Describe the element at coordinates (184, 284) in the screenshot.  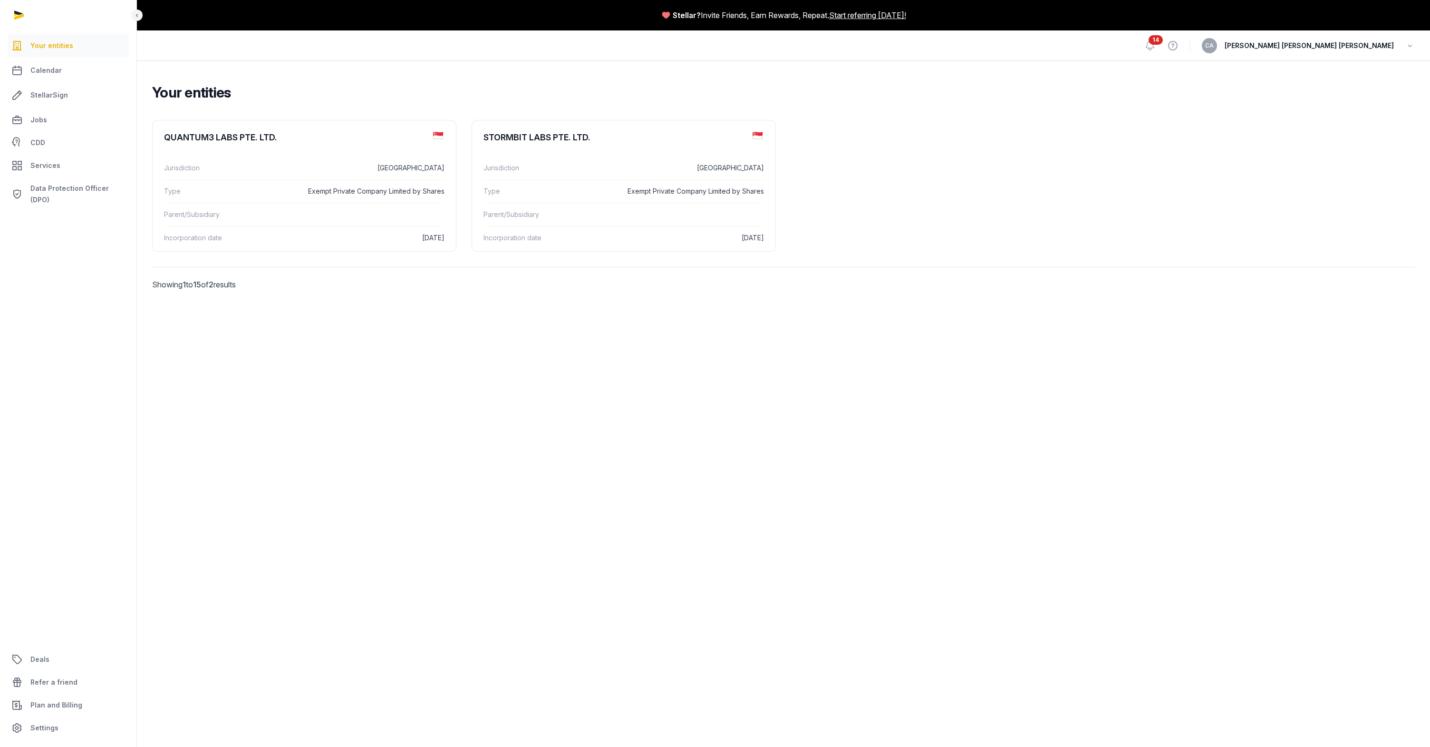
I see `span: 1` at that location.